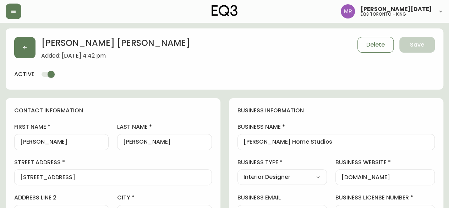  Describe the element at coordinates (383, 14) in the screenshot. I see `h5: eq3 toronto - king` at that location.